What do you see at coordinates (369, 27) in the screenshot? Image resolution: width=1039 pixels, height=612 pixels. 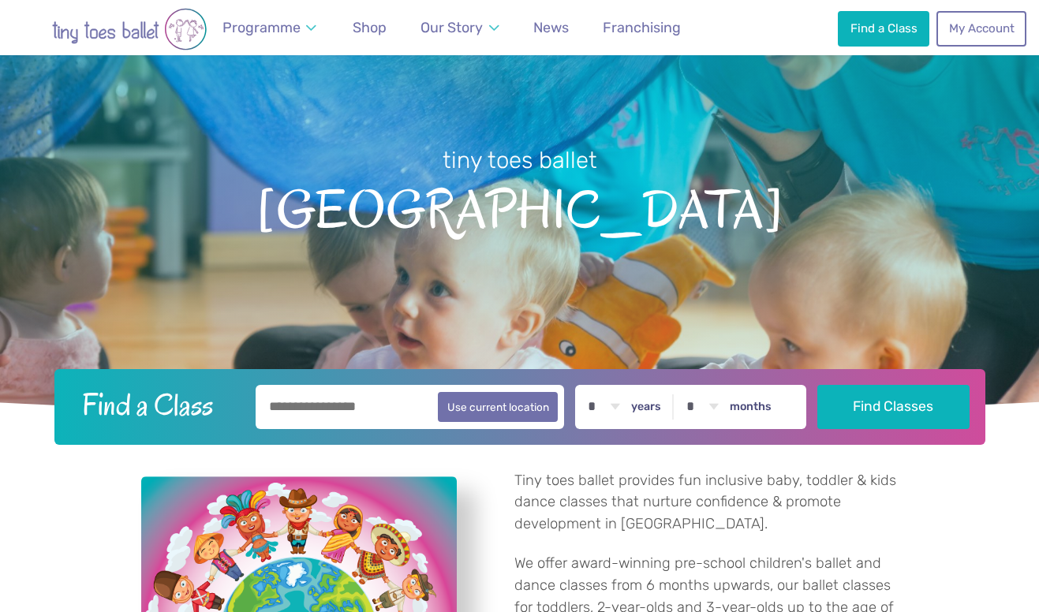 I see `span: Shop` at bounding box center [369, 27].